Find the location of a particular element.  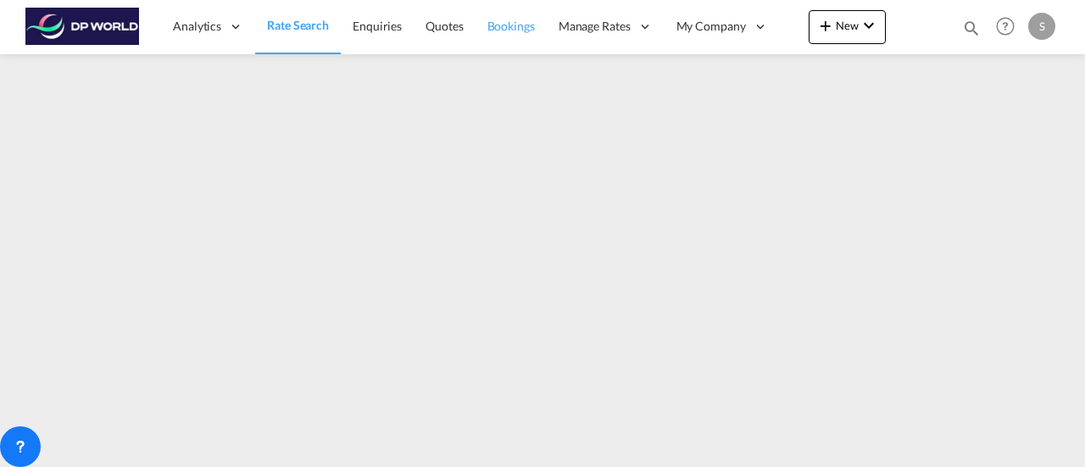

div: S is located at coordinates (1041, 26).